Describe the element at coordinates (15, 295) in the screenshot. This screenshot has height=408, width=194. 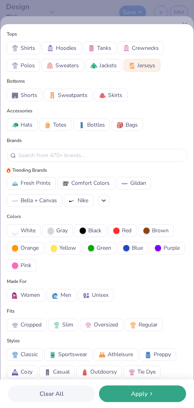
I see `img: Women` at that location.